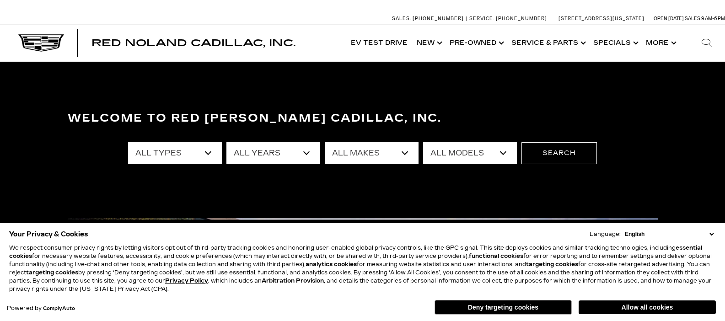 The width and height of the screenshot is (725, 321). Describe the element at coordinates (605, 234) in the screenshot. I see `div: Language:` at that location.